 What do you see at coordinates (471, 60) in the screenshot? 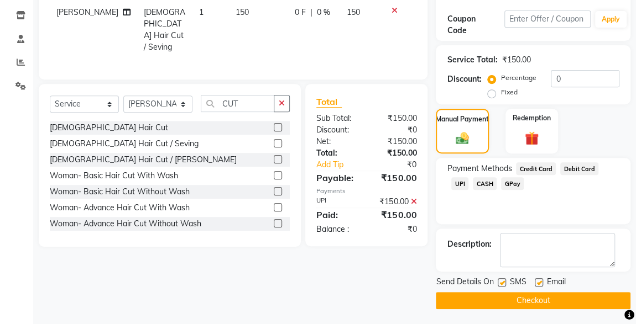
I see `div: Service Total:` at bounding box center [471, 60].